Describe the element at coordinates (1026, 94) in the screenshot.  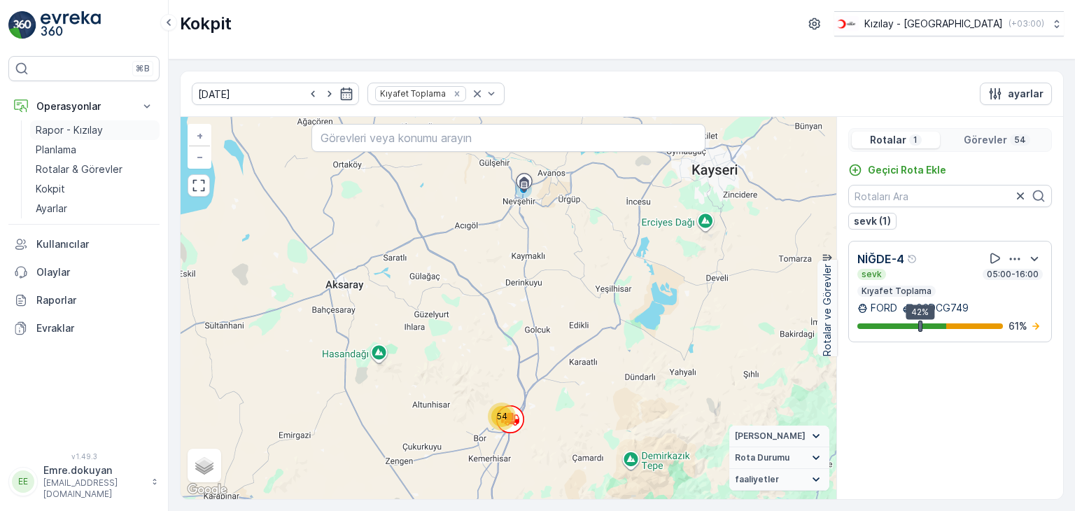
I see `p: ayarlar` at that location.